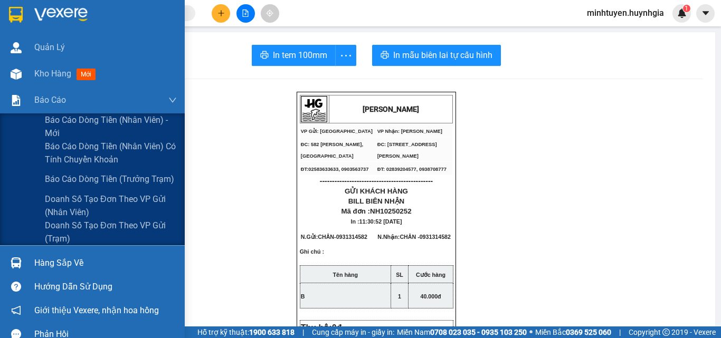 This screenshot has height=338, width=721. Describe the element at coordinates (50, 47) in the screenshot. I see `span: Quản Lý` at that location.